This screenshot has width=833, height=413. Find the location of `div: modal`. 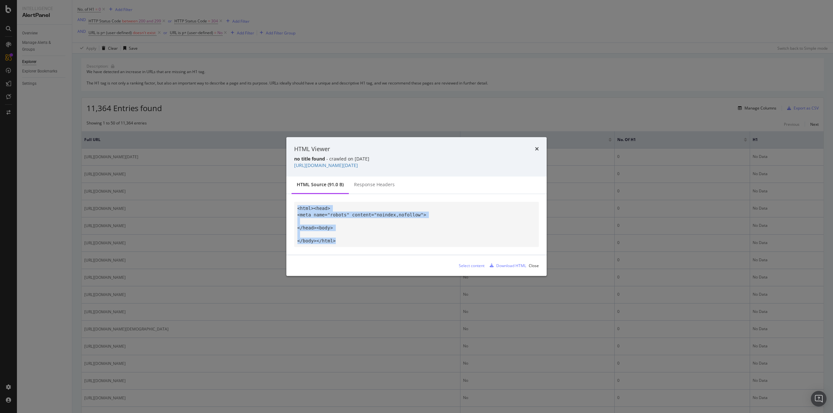

div: modal is located at coordinates (416, 207).